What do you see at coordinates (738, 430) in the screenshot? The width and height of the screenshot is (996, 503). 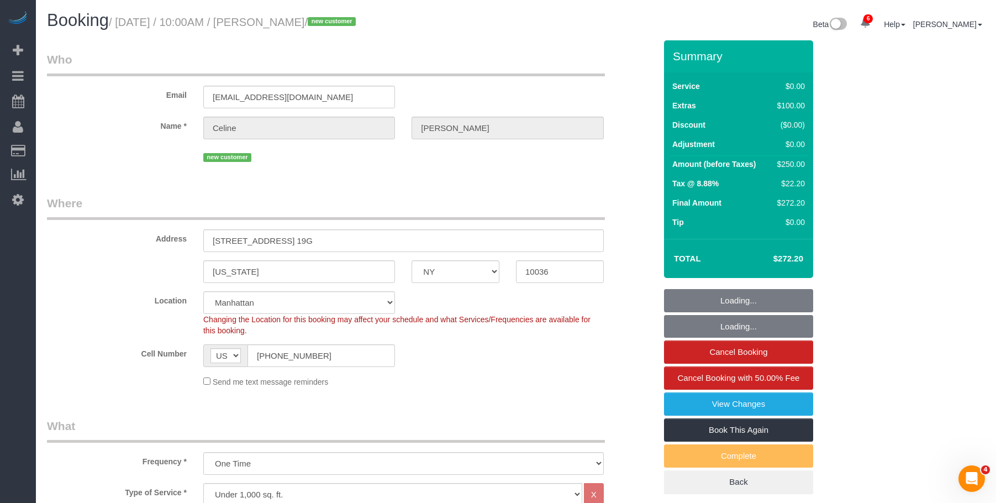 I see `a: Book This Again` at bounding box center [738, 430].